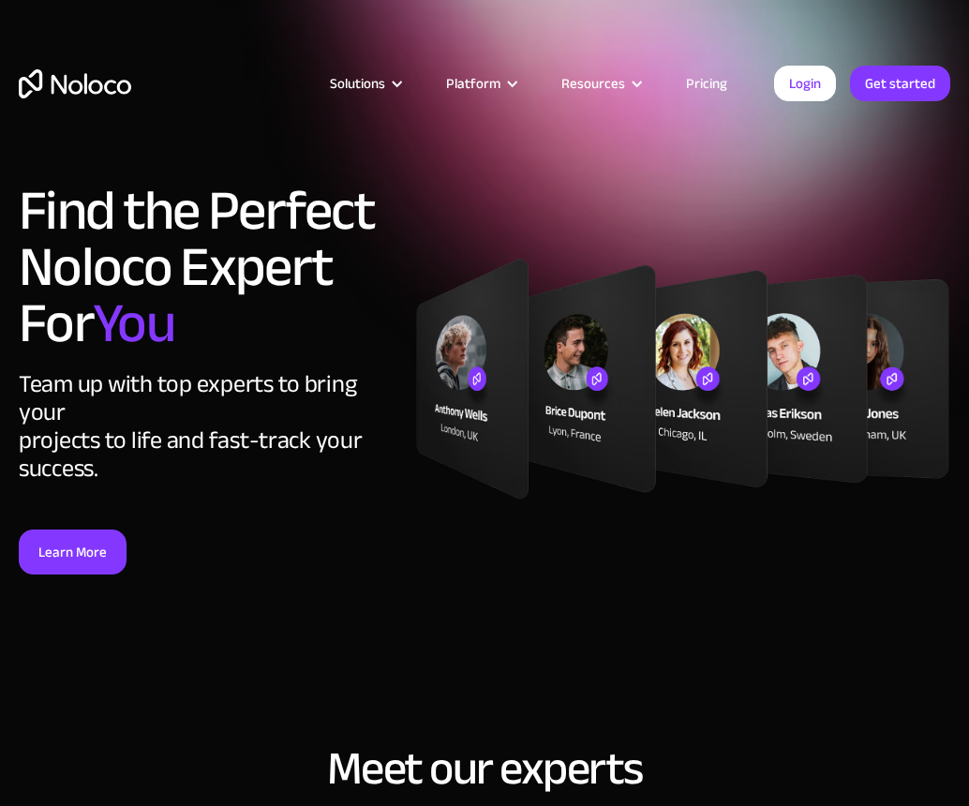 This screenshot has height=806, width=969. Describe the element at coordinates (72, 552) in the screenshot. I see `a: Learn More` at that location.